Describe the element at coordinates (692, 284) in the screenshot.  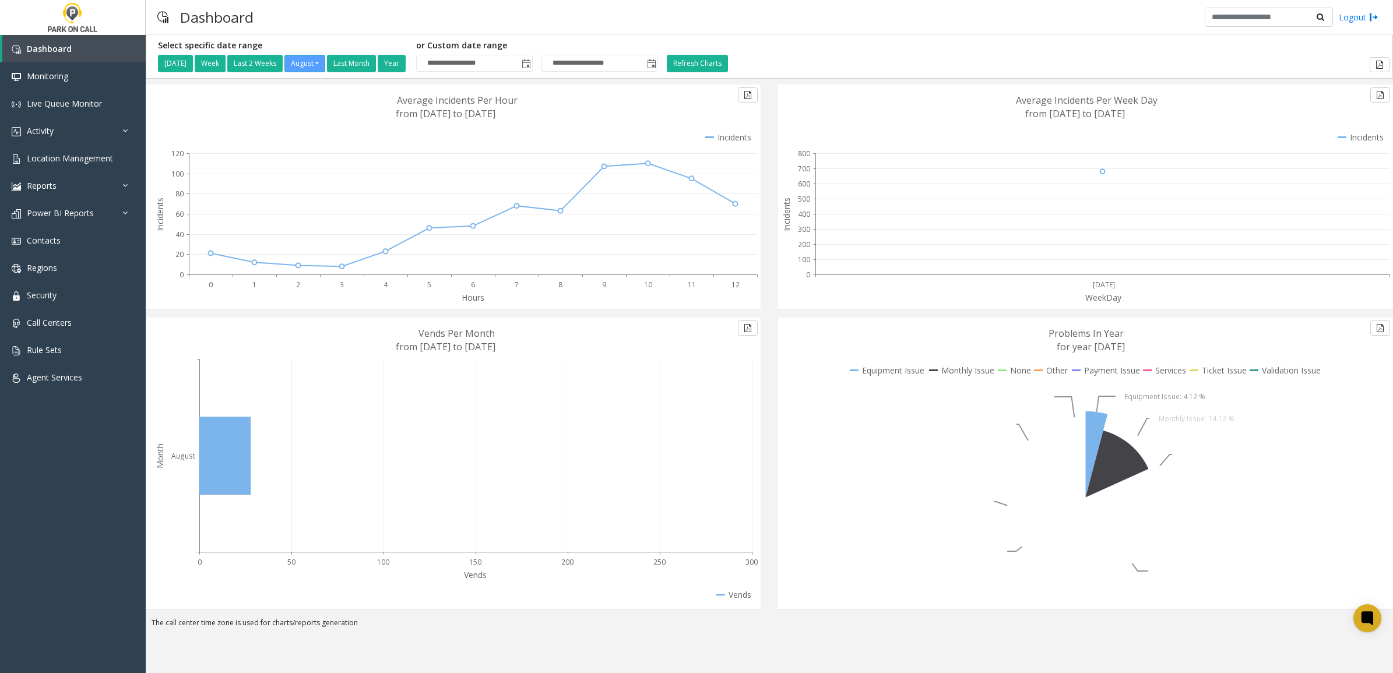
I see `text: 11` at that location.